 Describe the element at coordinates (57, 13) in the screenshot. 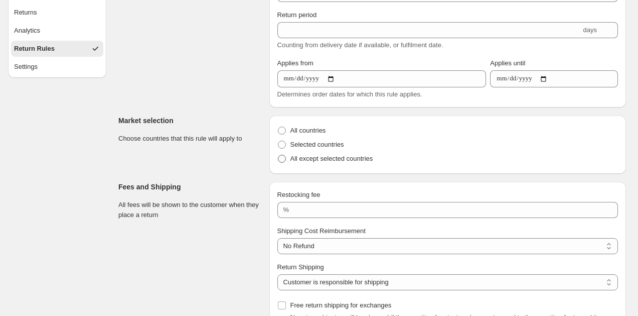

I see `button: Returns` at that location.